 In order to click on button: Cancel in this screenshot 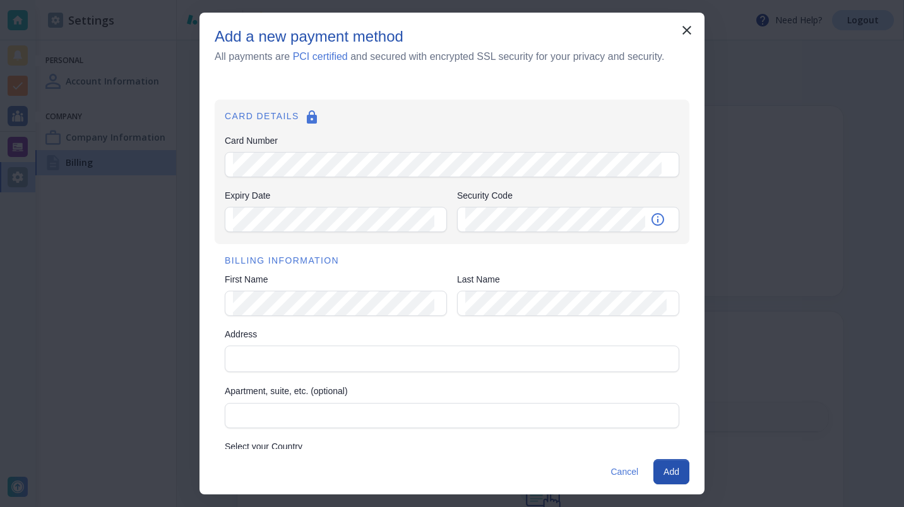, I will do `click(624, 472)`.